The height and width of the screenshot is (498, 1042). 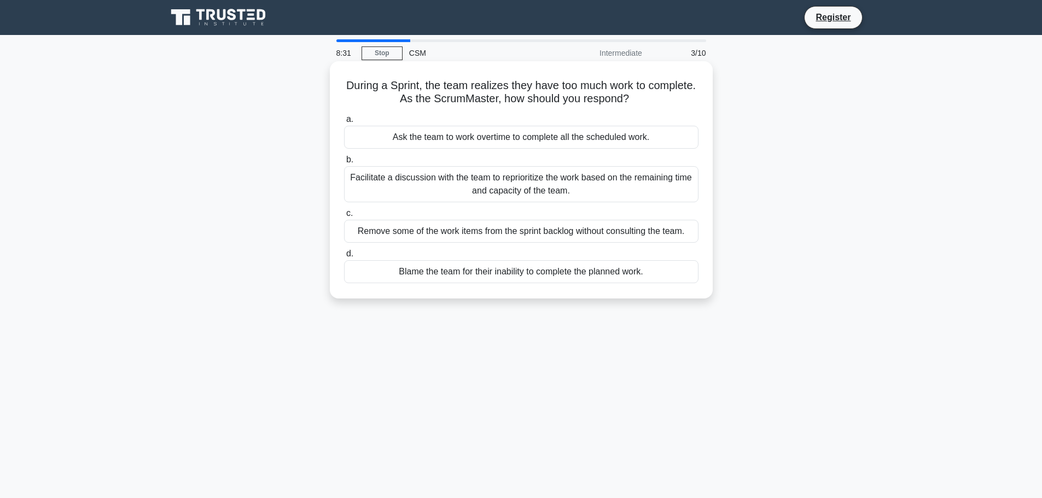 What do you see at coordinates (521, 272) in the screenshot?
I see `div: Blame the team for their inability to complete the planned work.` at bounding box center [521, 272].